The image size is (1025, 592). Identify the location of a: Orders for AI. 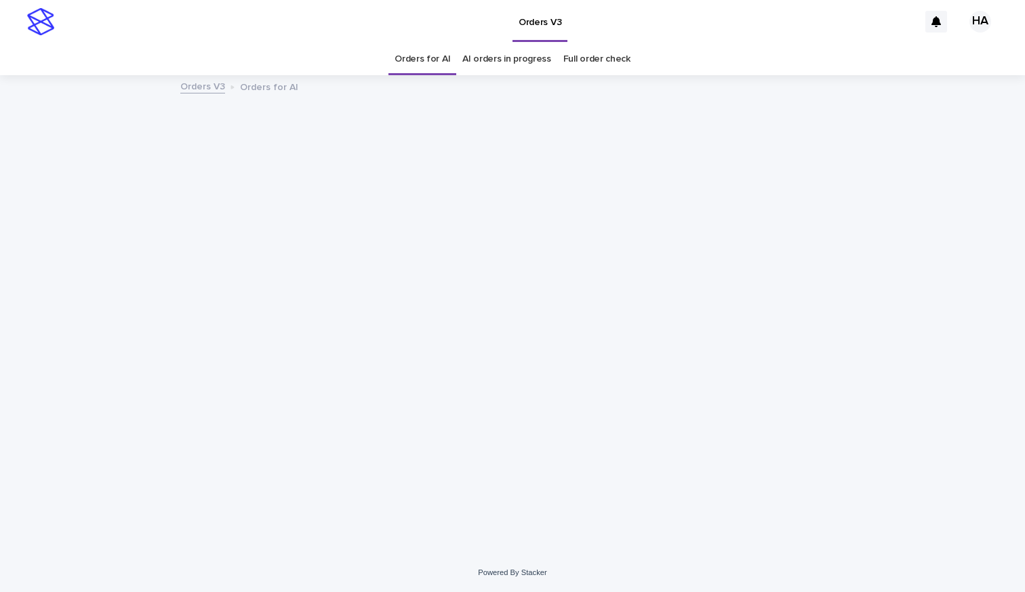
(422, 59).